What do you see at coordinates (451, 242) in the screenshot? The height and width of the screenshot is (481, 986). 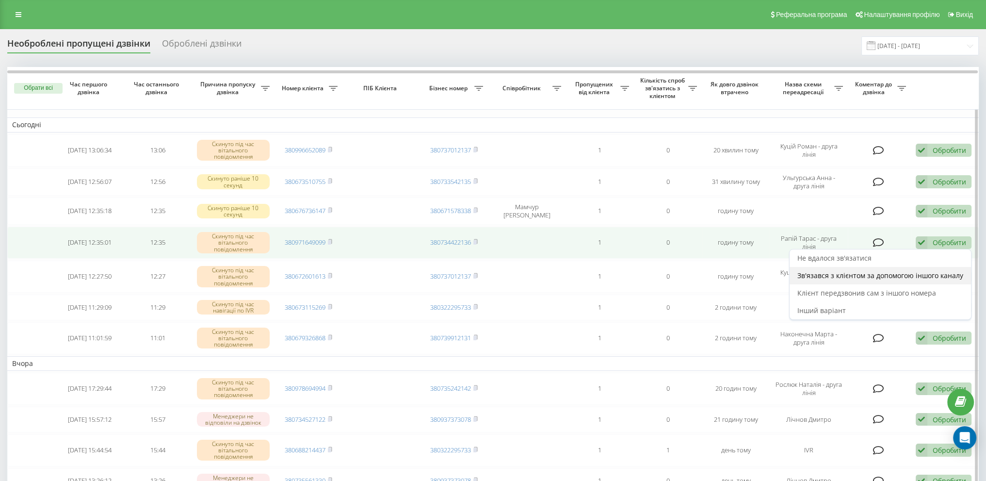 I see `a: 380734422136` at bounding box center [451, 242].